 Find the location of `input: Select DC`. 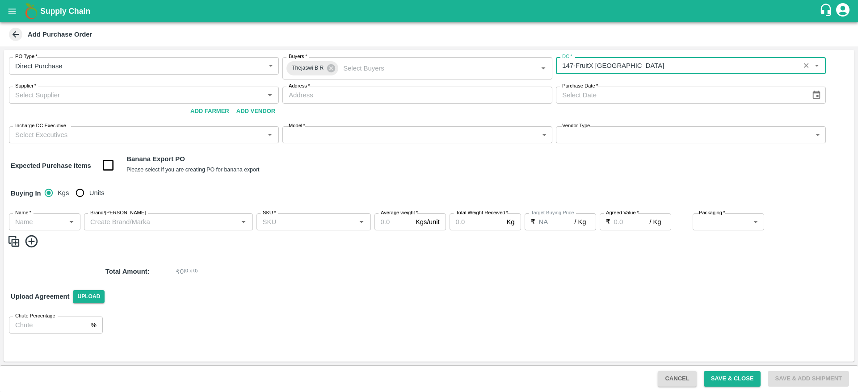

input: Select DC is located at coordinates (677, 66).